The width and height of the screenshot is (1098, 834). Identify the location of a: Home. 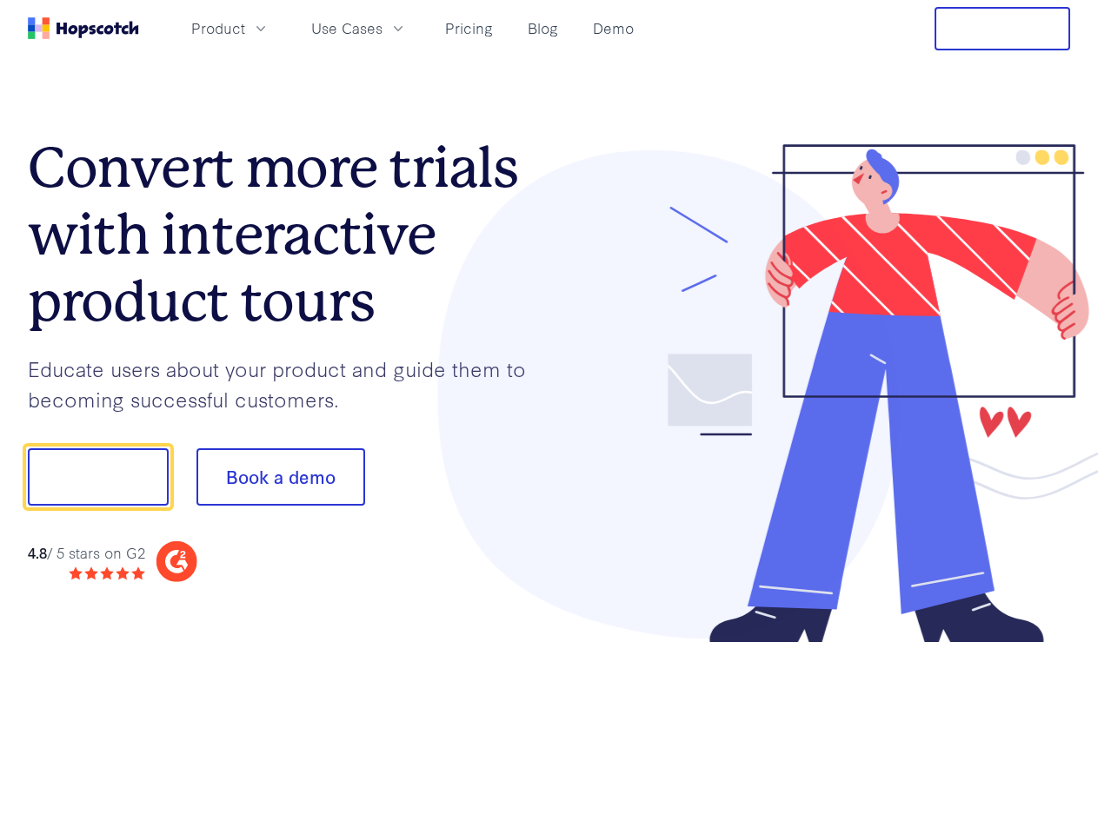
(83, 28).